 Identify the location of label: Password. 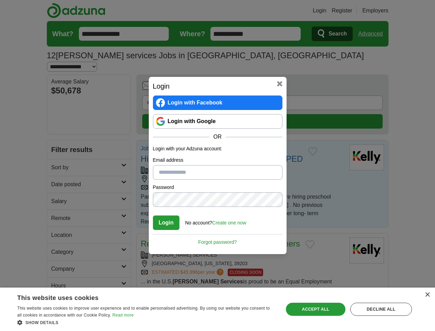
(218, 187).